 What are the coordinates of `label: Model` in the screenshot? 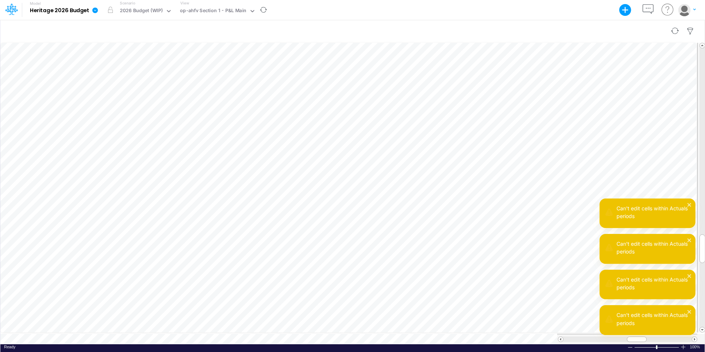 It's located at (35, 4).